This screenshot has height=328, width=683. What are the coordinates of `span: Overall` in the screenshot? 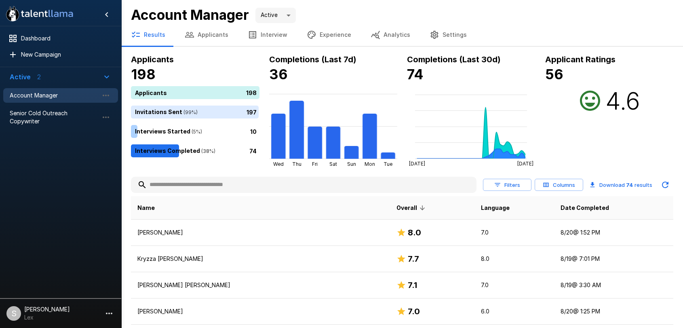 It's located at (412, 208).